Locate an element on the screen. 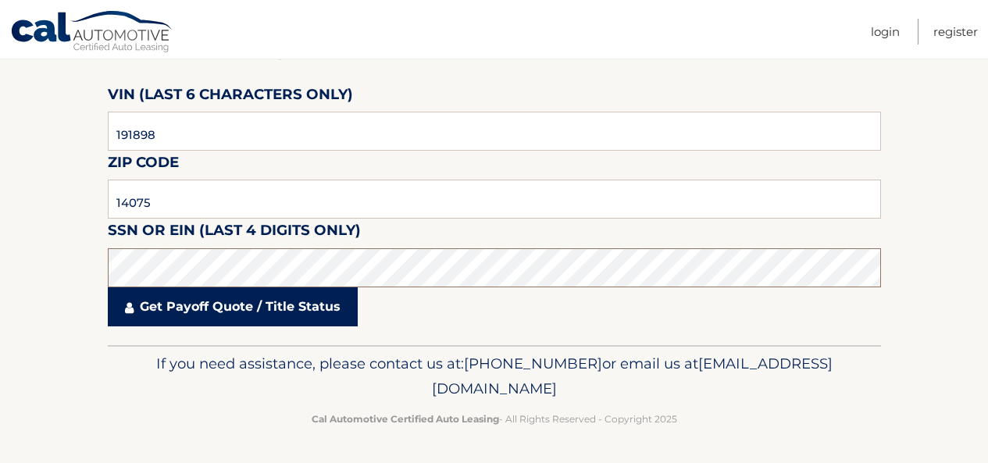 This screenshot has height=463, width=988. label: VIN (last 6 characters only) is located at coordinates (230, 97).